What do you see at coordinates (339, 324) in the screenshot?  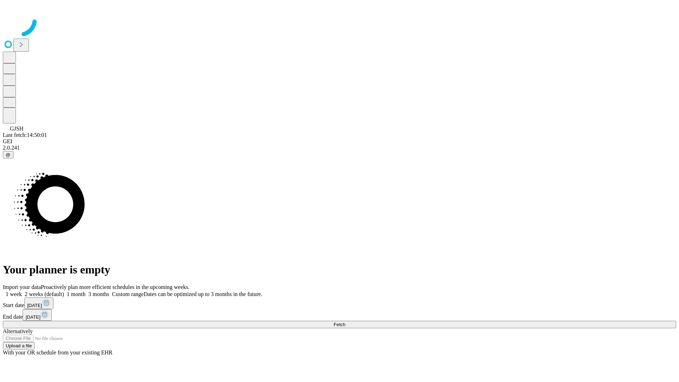 I see `span: Fetch` at bounding box center [339, 324].